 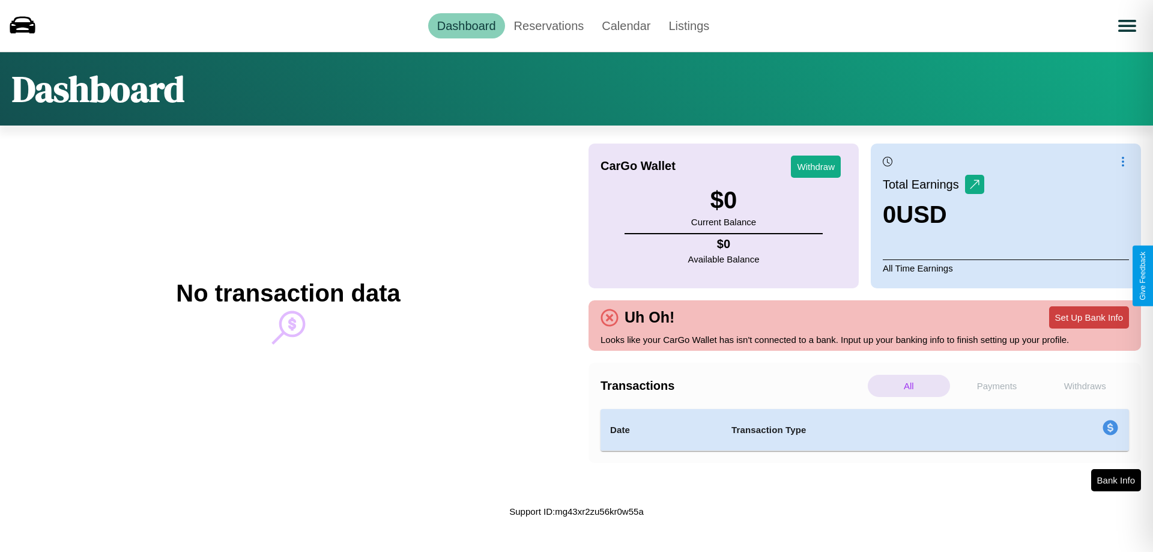 I want to click on h4: Uh Oh!, so click(x=649, y=317).